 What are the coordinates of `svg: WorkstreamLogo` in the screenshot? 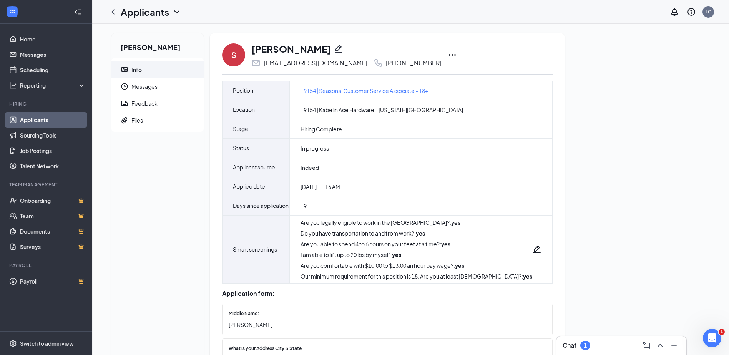 It's located at (12, 12).